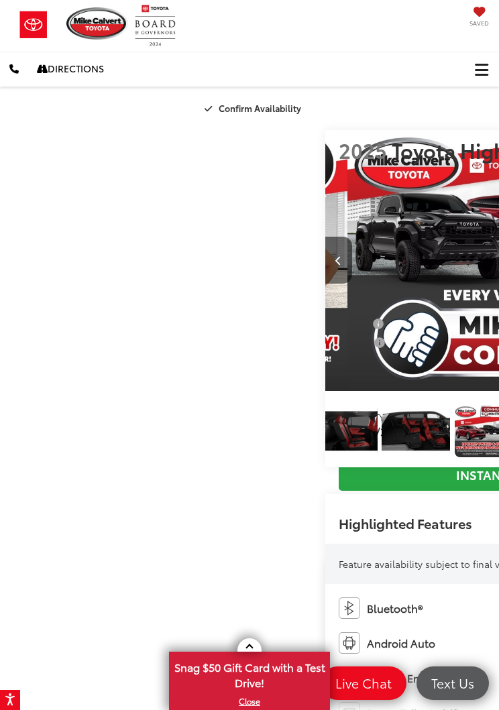 This screenshot has width=499, height=710. Describe the element at coordinates (101, 23) in the screenshot. I see `img: Mike Calvert Toyota` at that location.